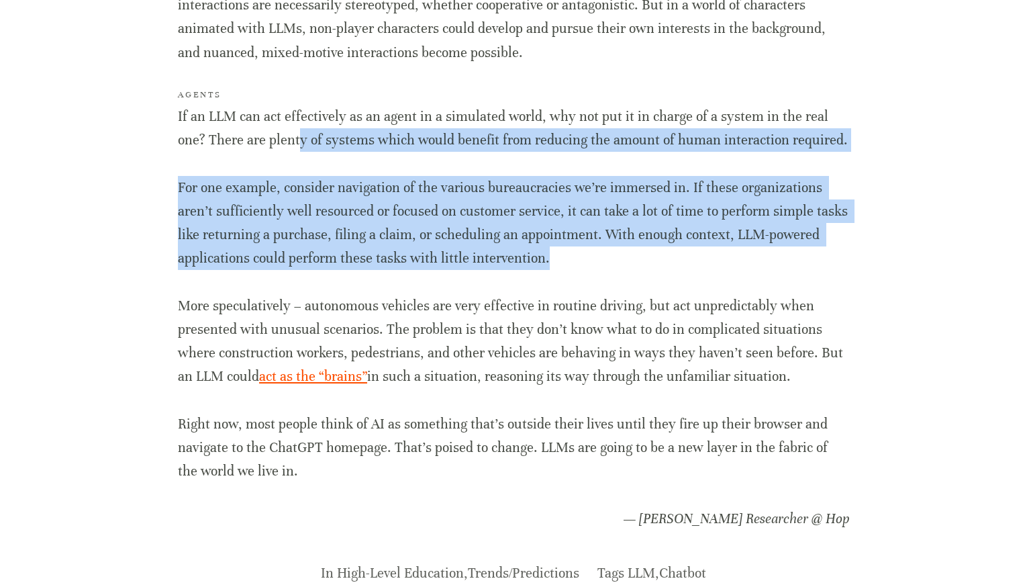 Image resolution: width=1027 pixels, height=587 pixels. Describe the element at coordinates (611, 573) in the screenshot. I see `span: Tags` at that location.